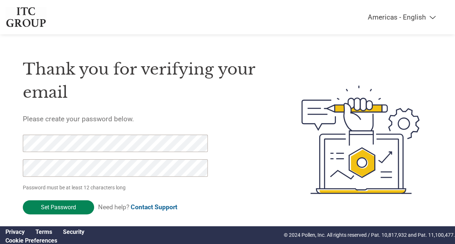 The height and width of the screenshot is (244, 455). I want to click on a: Privacy, so click(15, 231).